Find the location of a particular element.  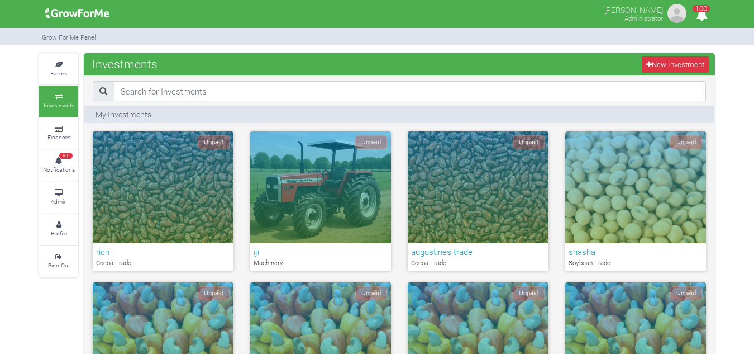

a: 100 is located at coordinates (702, 16).